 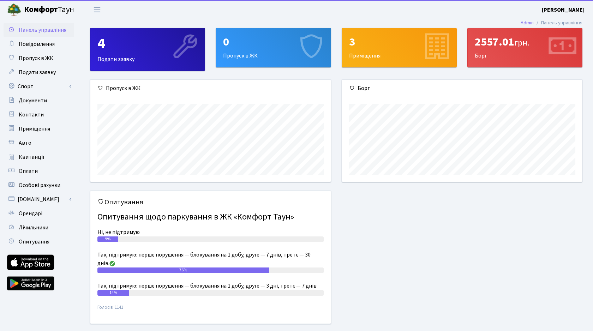 What do you see at coordinates (108, 239) in the screenshot?
I see `div: 9%` at bounding box center [108, 239].